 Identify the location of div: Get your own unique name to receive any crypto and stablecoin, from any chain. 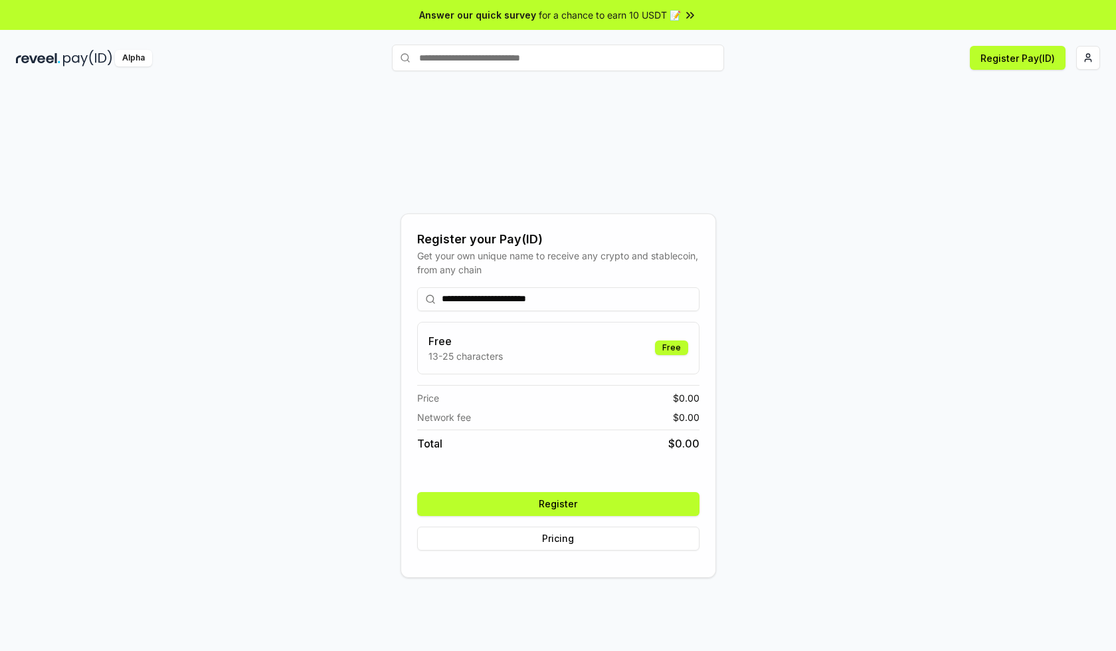
(558, 262).